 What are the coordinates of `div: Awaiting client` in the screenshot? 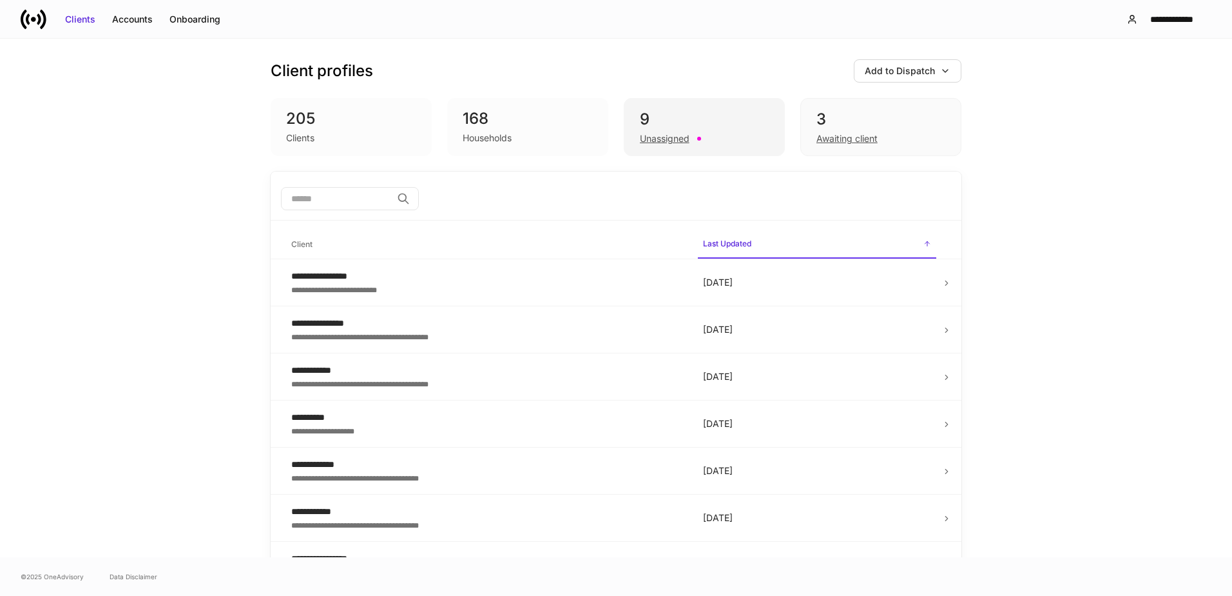 It's located at (847, 139).